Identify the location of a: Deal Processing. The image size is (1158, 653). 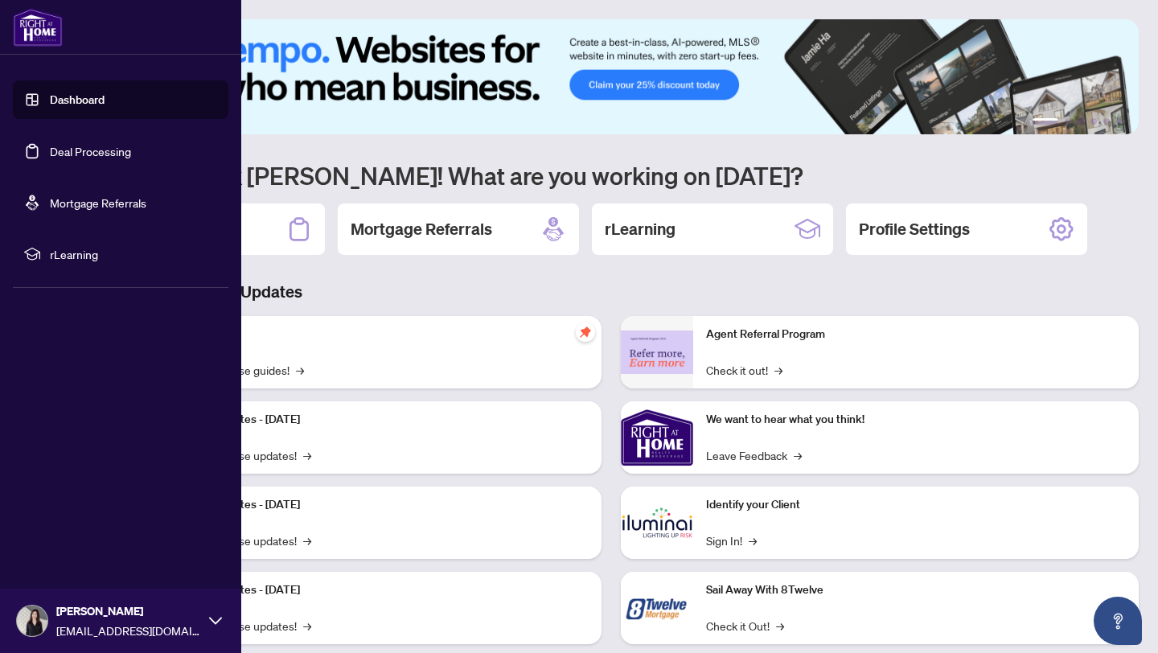
(90, 151).